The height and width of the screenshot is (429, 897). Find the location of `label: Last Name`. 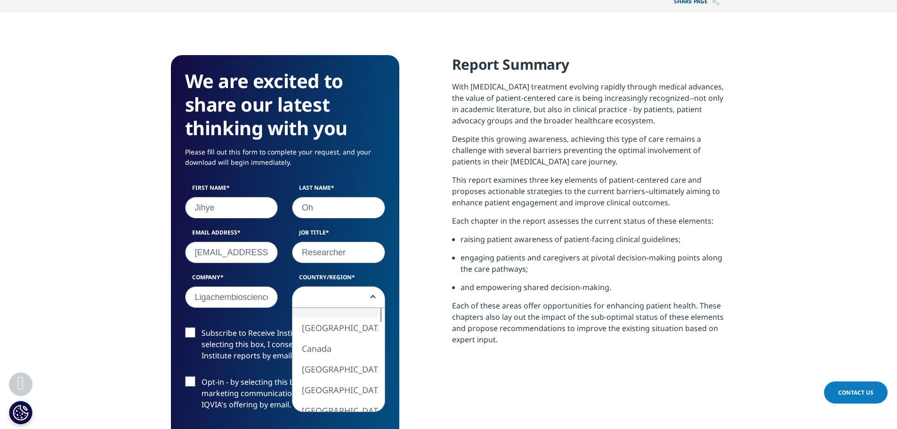

label: Last Name is located at coordinates (339, 190).